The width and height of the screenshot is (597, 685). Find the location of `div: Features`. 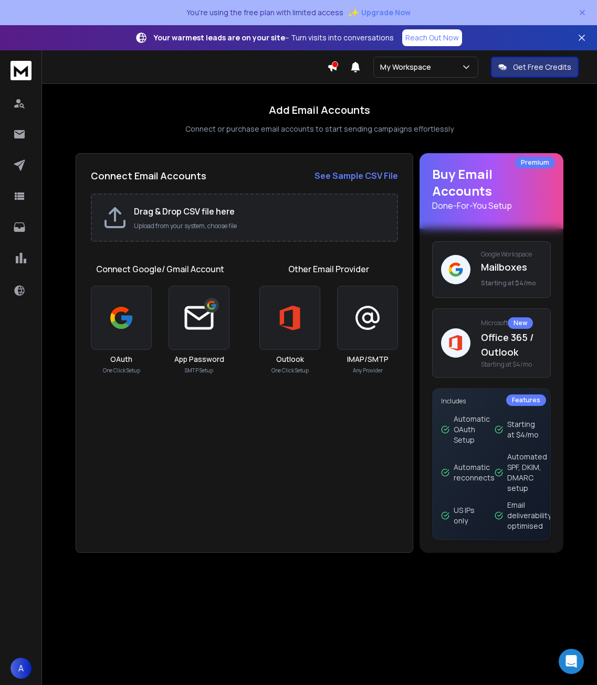

div: Features is located at coordinates (526, 400).